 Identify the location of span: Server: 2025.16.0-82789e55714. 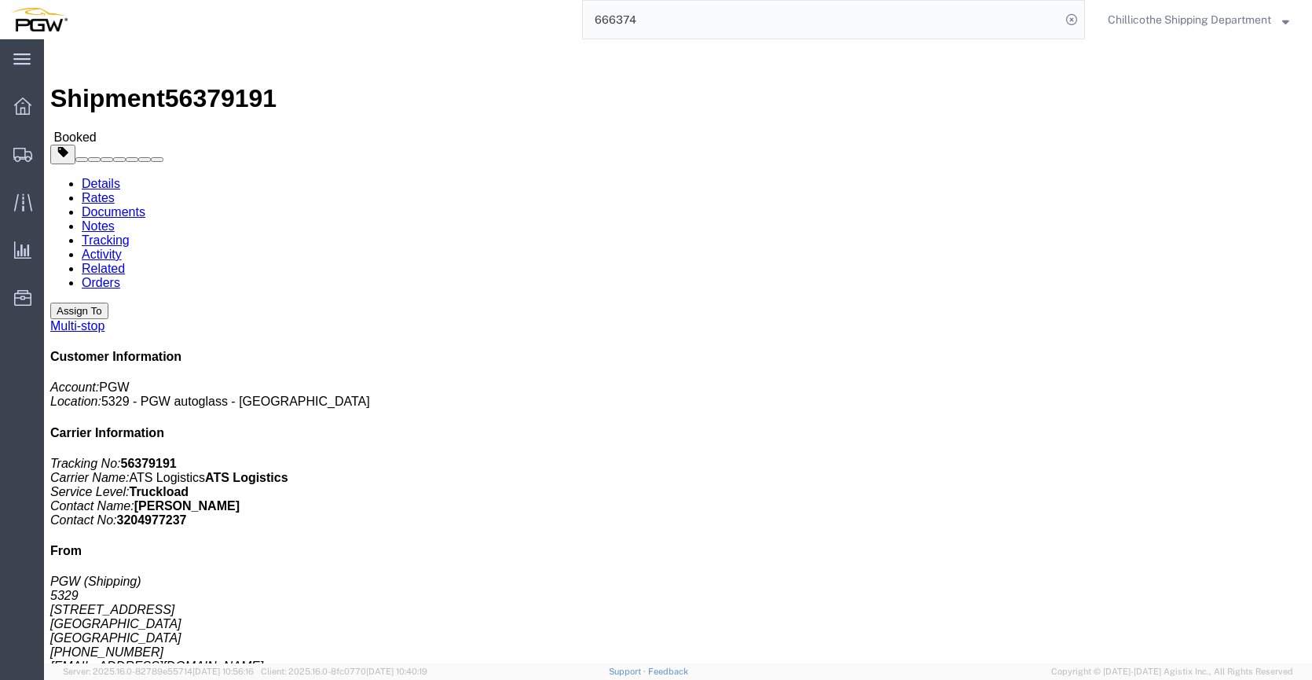
(158, 671).